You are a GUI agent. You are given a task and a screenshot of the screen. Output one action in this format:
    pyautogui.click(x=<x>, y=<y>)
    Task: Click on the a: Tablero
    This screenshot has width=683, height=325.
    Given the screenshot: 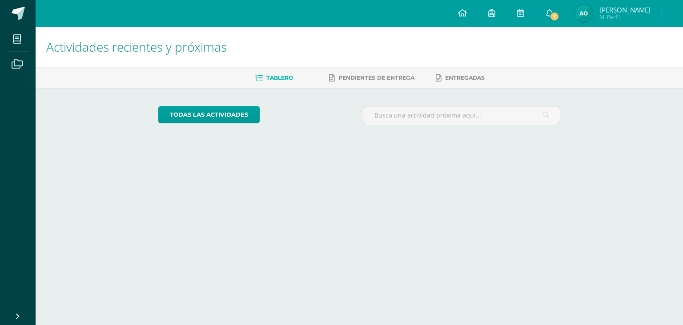 What is the action you would take?
    pyautogui.click(x=274, y=78)
    